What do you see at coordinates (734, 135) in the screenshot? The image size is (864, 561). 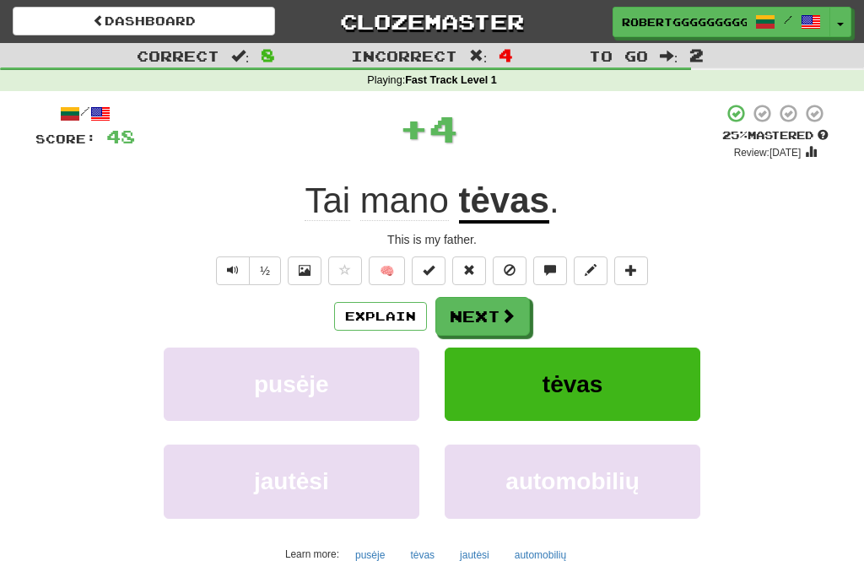 I see `span: 25 %` at bounding box center [734, 135].